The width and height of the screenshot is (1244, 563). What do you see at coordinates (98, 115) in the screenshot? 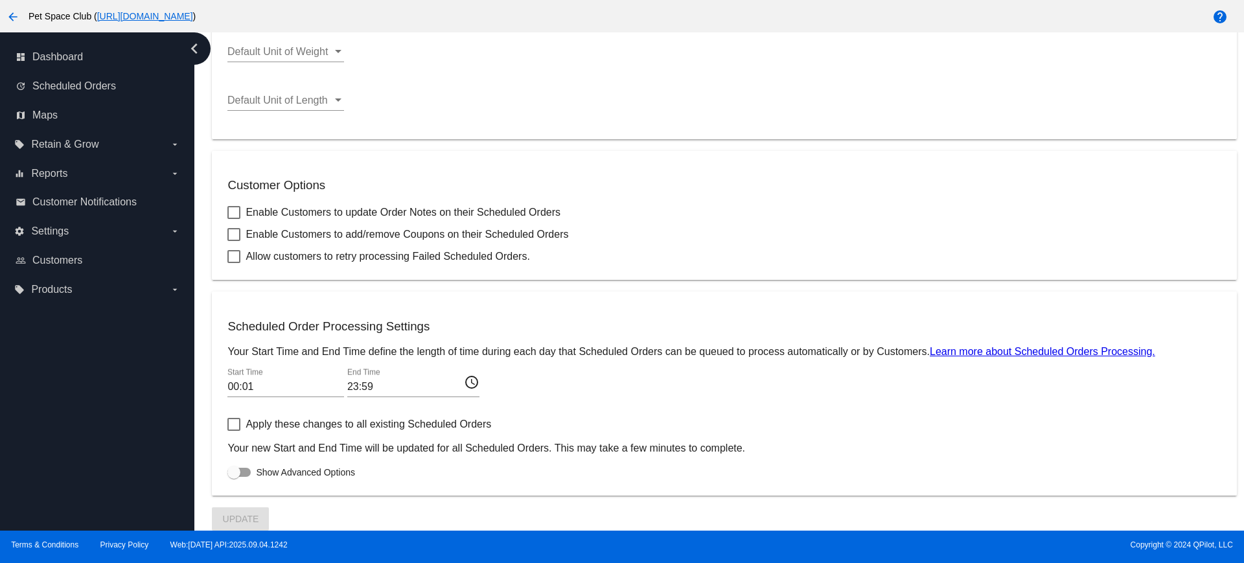
I see `a: map Maps` at bounding box center [98, 115].